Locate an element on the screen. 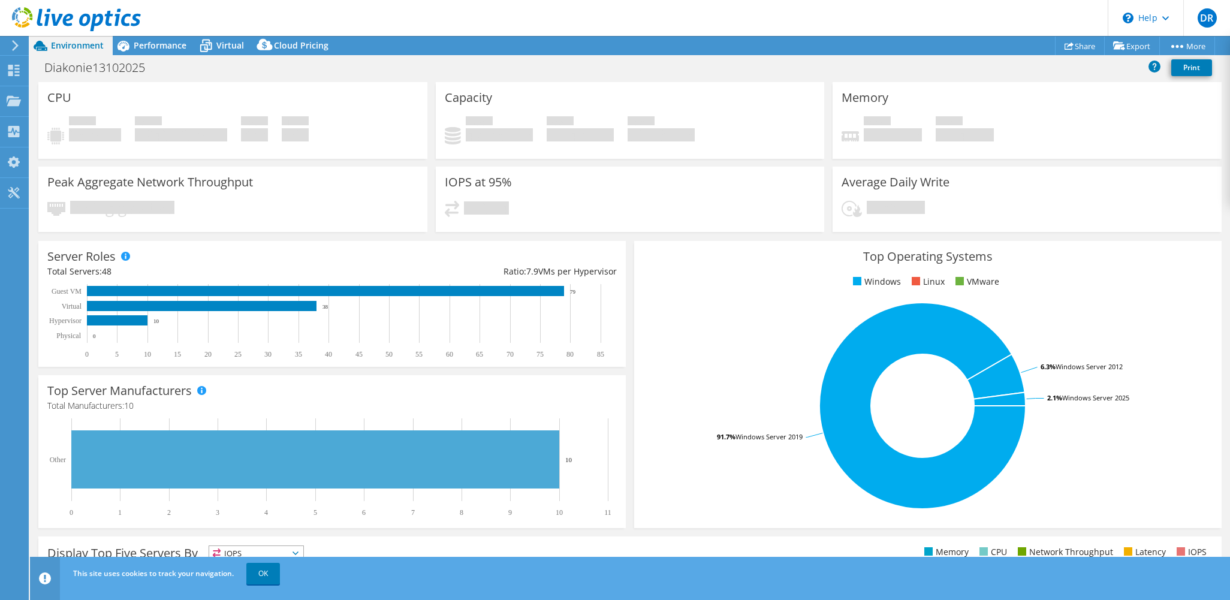  text: 9 is located at coordinates (510, 512).